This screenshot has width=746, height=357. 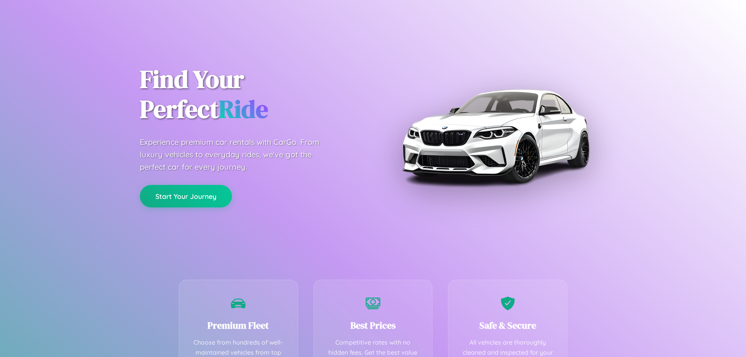 I want to click on h3: Best Prices, so click(x=373, y=325).